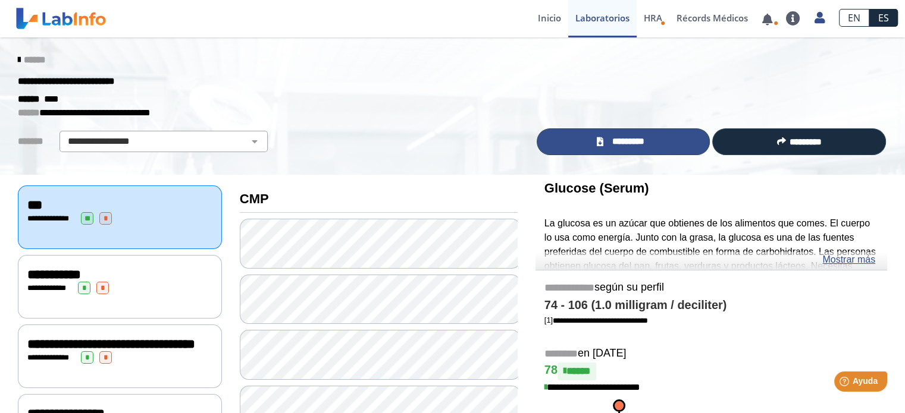 This screenshot has height=413, width=905. I want to click on h4: 74 - 106 (1.0 milligram / deciliter), so click(711, 306).